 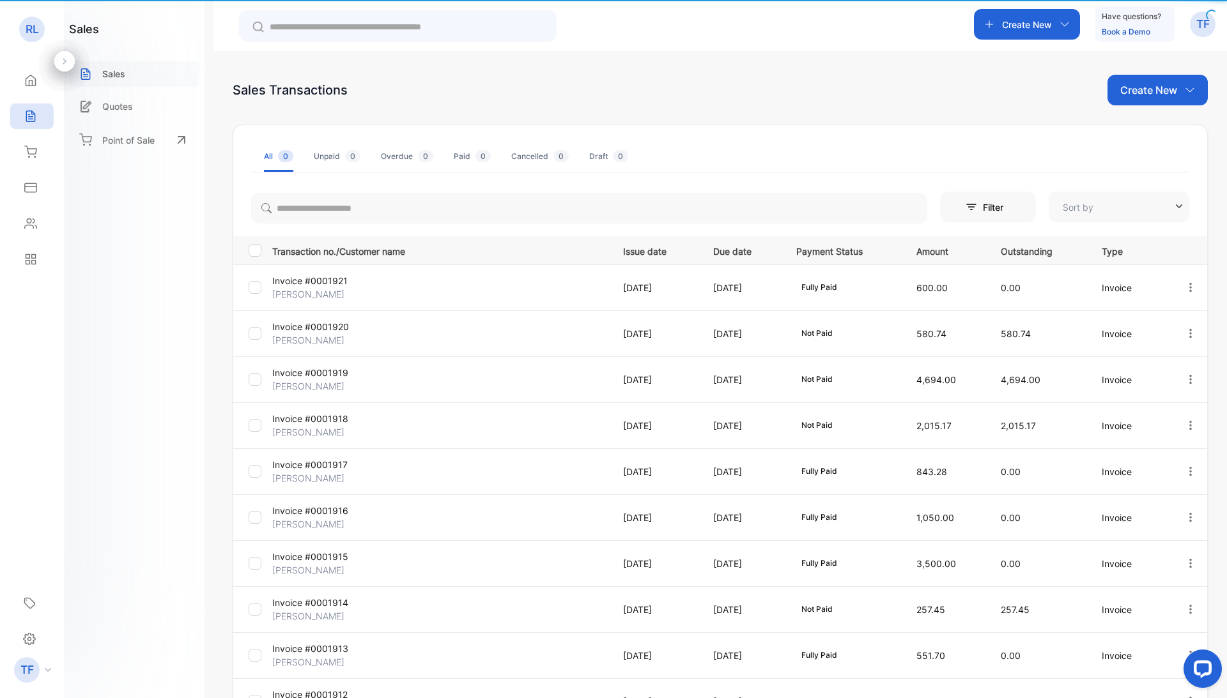 What do you see at coordinates (134, 106) in the screenshot?
I see `a: Quotes` at bounding box center [134, 106].